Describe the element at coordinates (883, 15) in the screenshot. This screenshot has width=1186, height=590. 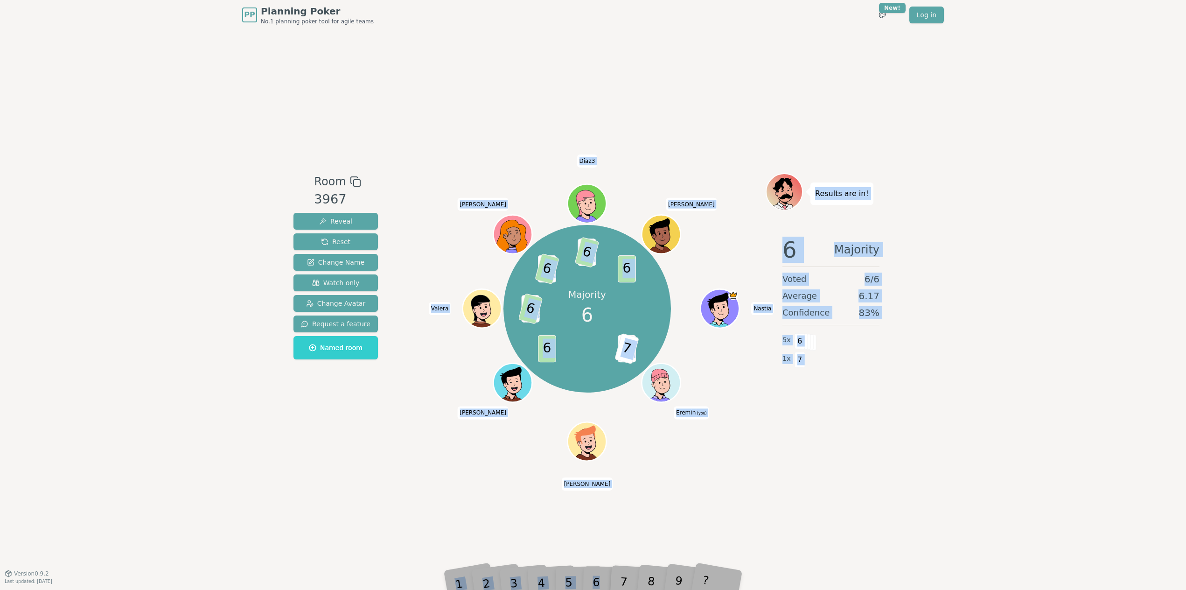
I see `button: New!` at that location.